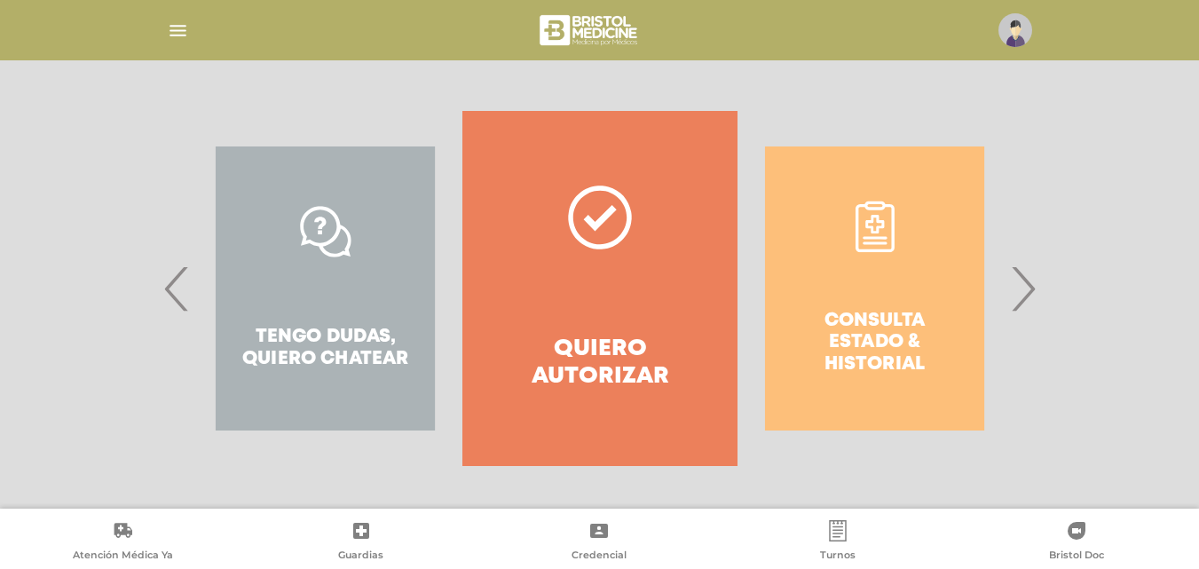 The width and height of the screenshot is (1199, 569). Describe the element at coordinates (361, 542) in the screenshot. I see `a: Guardias` at that location.